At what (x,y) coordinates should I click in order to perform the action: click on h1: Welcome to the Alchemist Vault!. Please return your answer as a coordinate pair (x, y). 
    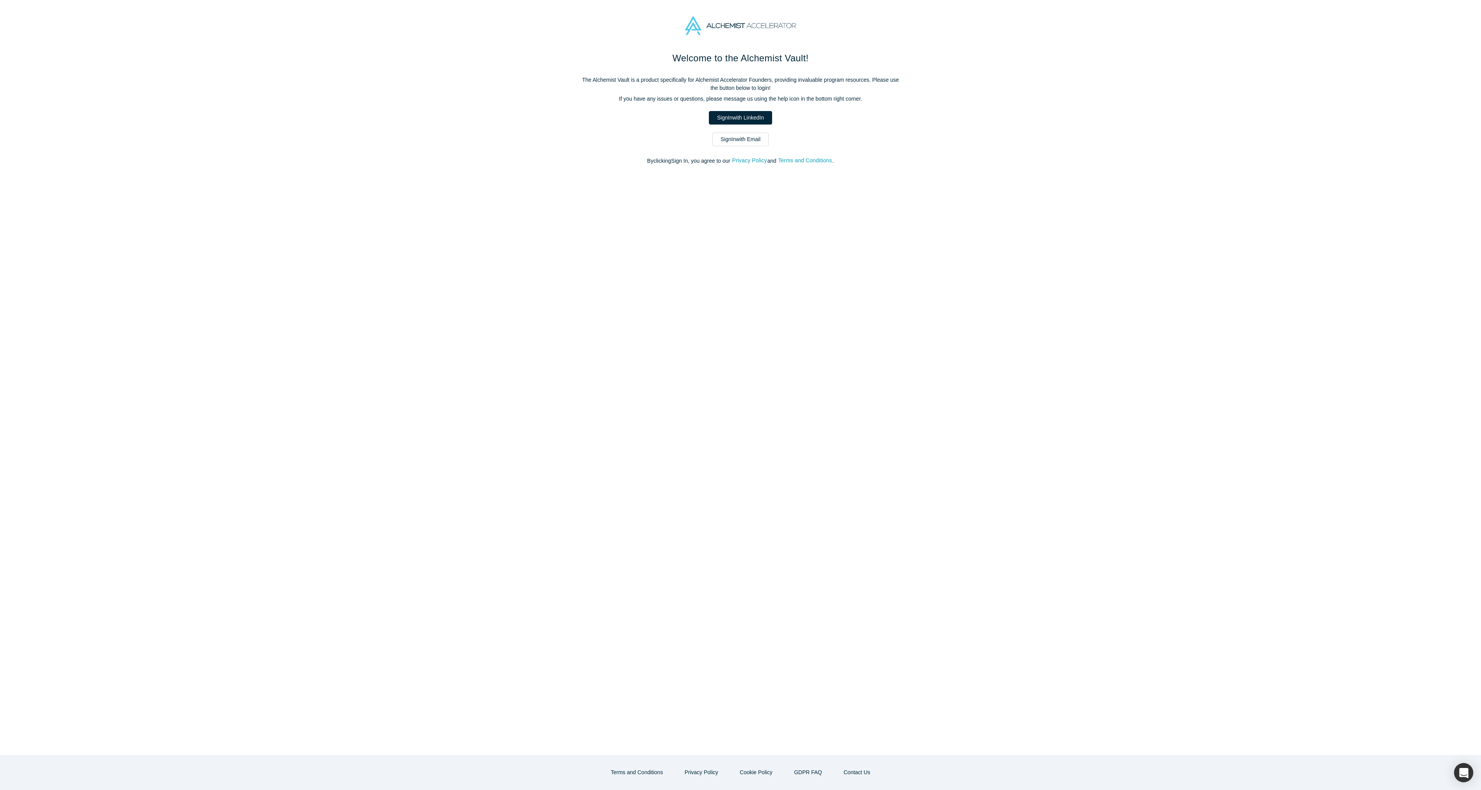
    Looking at the image, I should click on (740, 58).